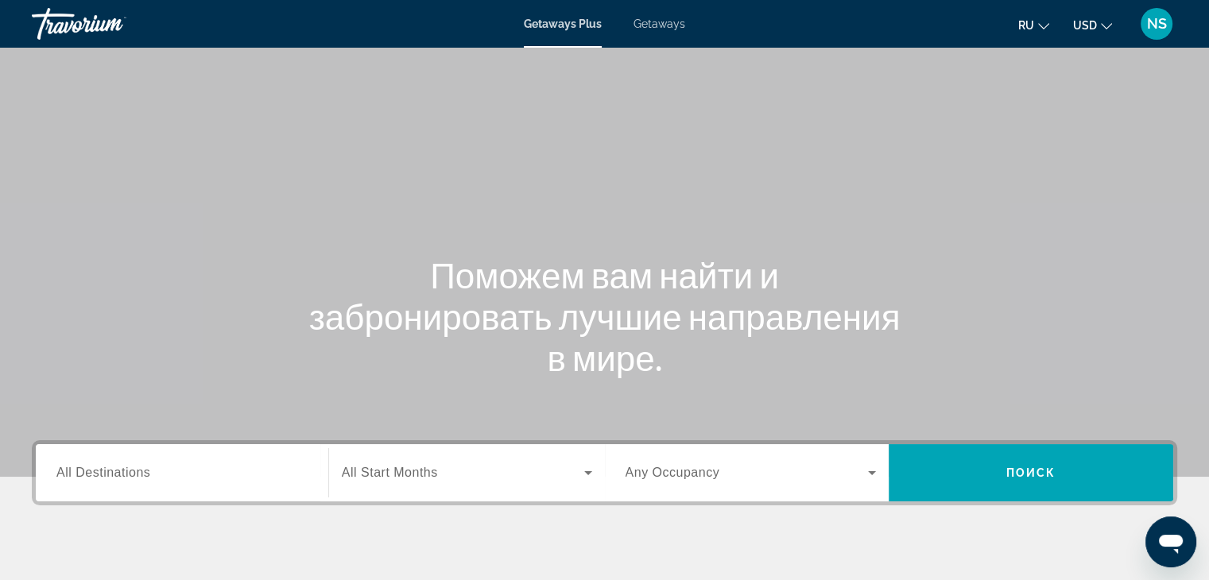  What do you see at coordinates (389, 472) in the screenshot?
I see `span: All Start Months` at bounding box center [389, 472].